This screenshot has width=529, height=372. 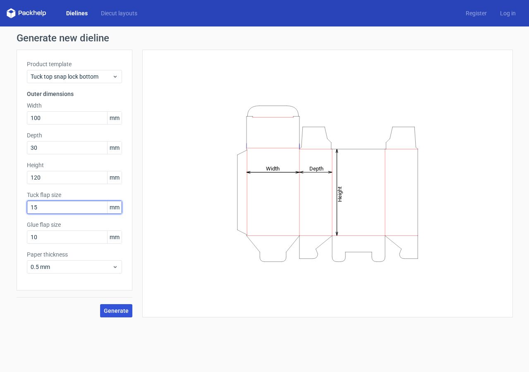 I want to click on span: Generate, so click(x=116, y=310).